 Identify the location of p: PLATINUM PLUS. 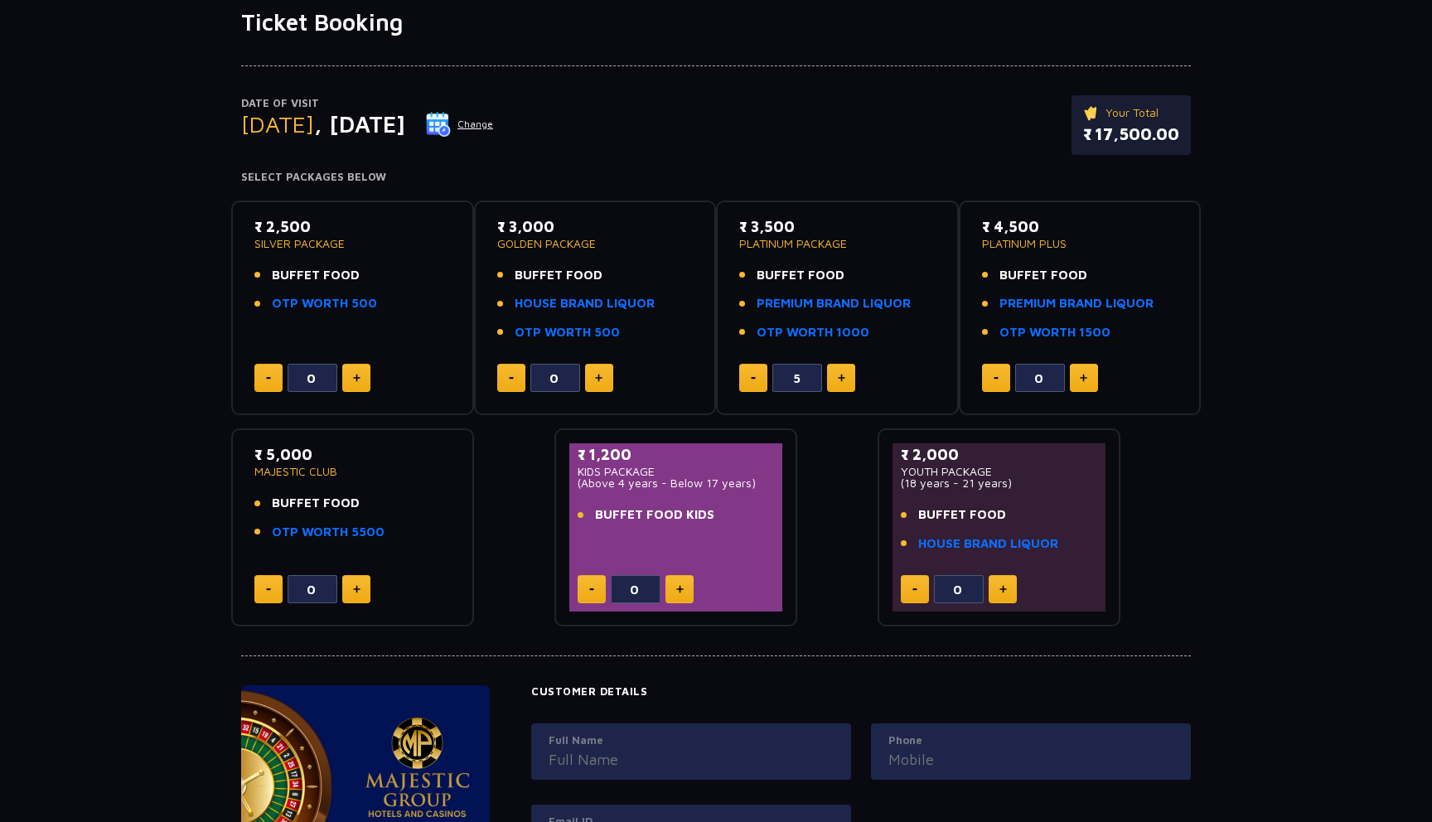
(1079, 244).